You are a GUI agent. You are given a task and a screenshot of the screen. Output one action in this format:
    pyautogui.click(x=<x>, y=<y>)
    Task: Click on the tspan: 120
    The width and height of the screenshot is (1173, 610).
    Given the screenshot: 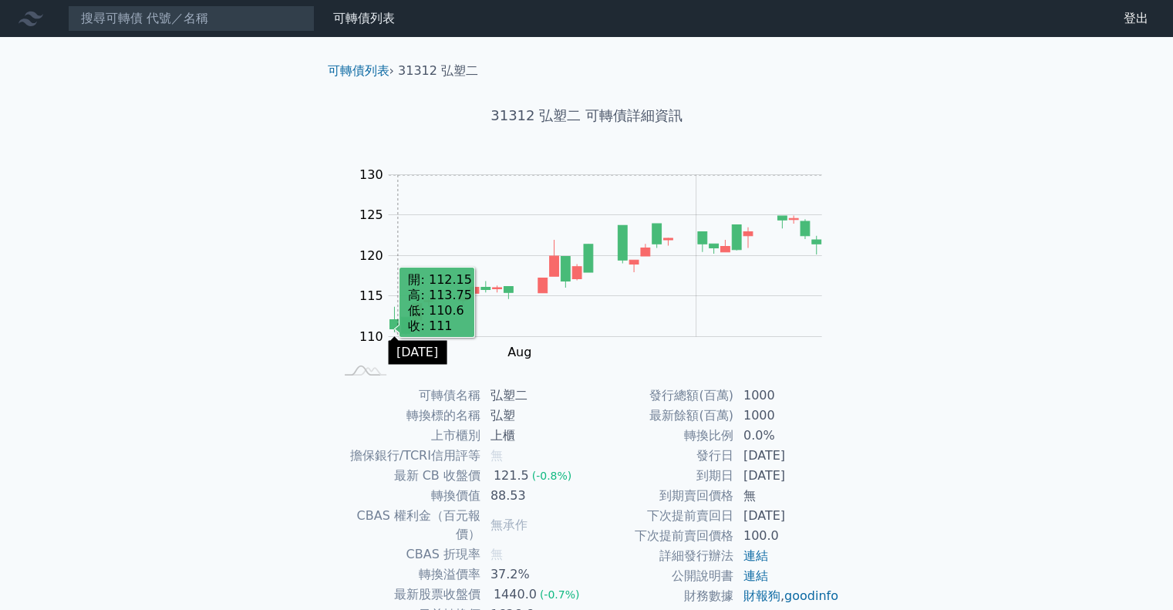 What is the action you would take?
    pyautogui.click(x=371, y=255)
    